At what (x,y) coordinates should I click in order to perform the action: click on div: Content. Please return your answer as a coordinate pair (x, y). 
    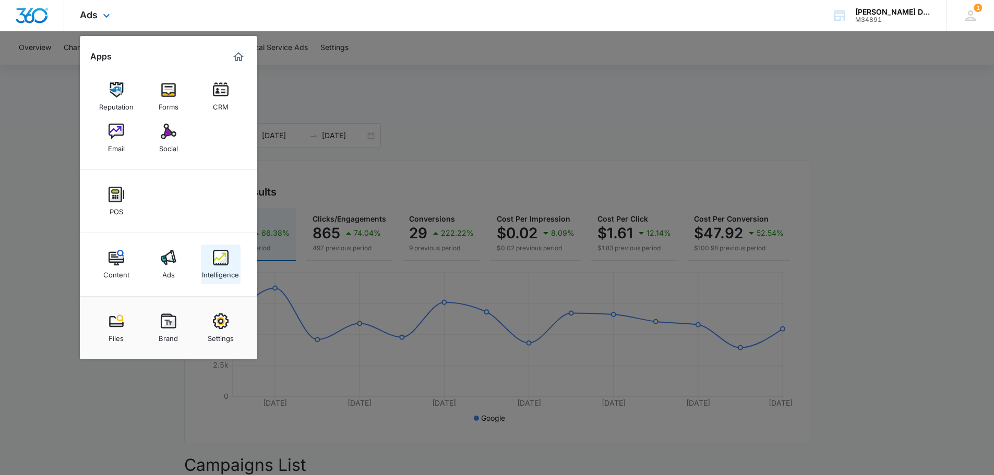
    Looking at the image, I should click on (116, 272).